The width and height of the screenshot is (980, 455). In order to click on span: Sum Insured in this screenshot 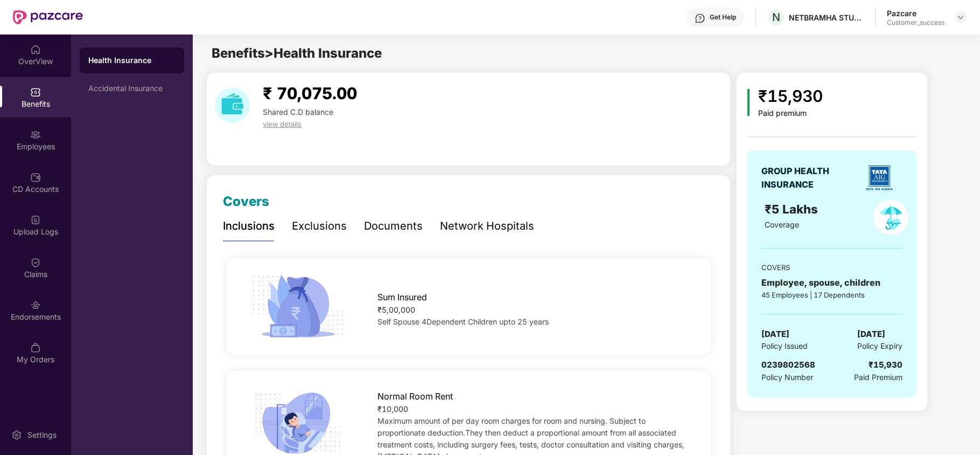, I will do `click(402, 297)`.